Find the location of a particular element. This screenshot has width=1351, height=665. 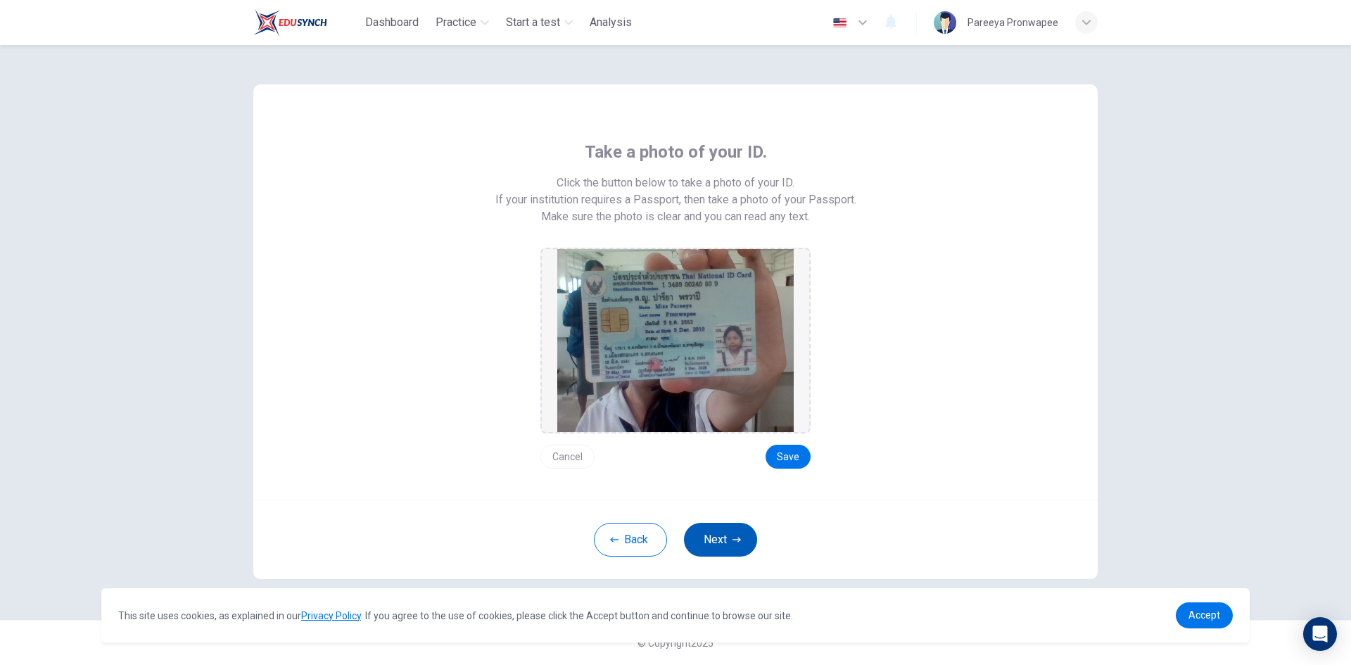

span: Accept is located at coordinates (1204, 615).